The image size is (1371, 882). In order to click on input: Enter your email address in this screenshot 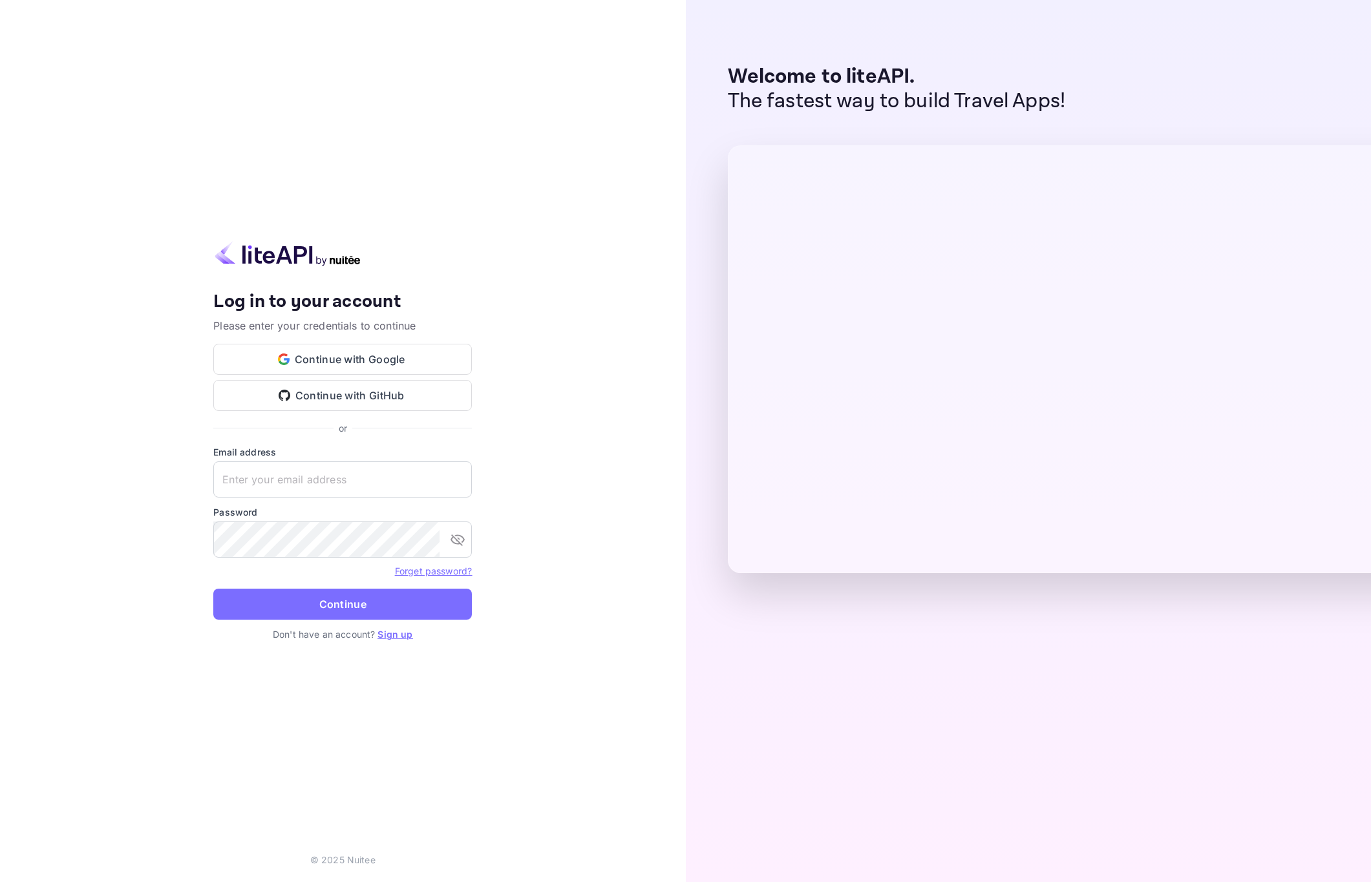, I will do `click(343, 480)`.